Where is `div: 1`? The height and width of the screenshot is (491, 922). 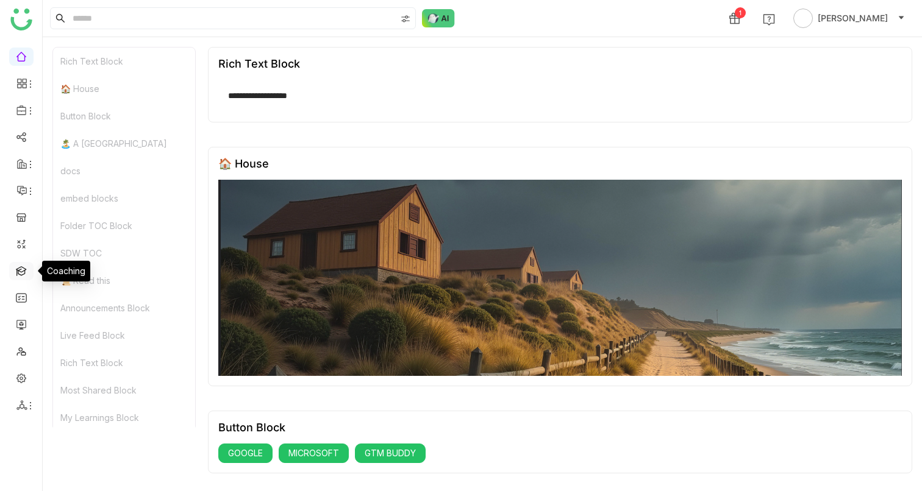 div: 1 is located at coordinates (740, 13).